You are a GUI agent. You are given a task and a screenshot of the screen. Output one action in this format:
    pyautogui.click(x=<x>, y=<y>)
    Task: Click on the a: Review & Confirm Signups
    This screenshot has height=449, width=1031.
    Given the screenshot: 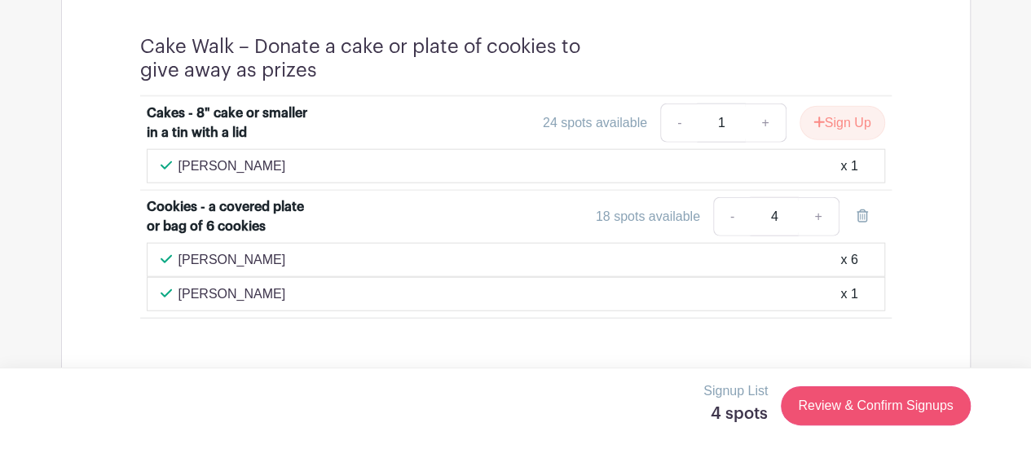 What is the action you would take?
    pyautogui.click(x=875, y=406)
    